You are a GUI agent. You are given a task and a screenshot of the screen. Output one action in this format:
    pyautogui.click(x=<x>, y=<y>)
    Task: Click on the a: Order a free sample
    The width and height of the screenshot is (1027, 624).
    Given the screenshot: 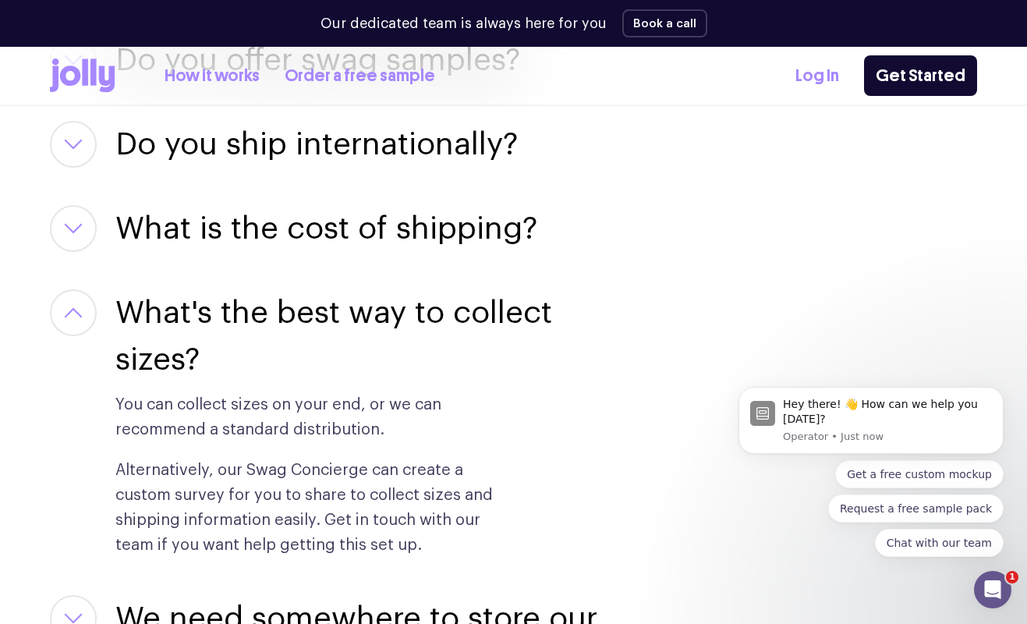 What is the action you would take?
    pyautogui.click(x=360, y=76)
    